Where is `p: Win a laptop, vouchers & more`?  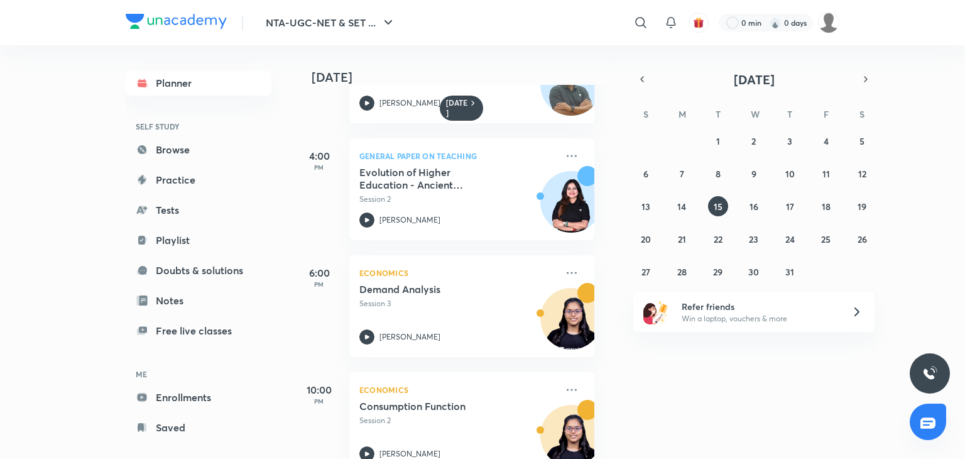
p: Win a laptop, vouchers & more is located at coordinates (759, 319).